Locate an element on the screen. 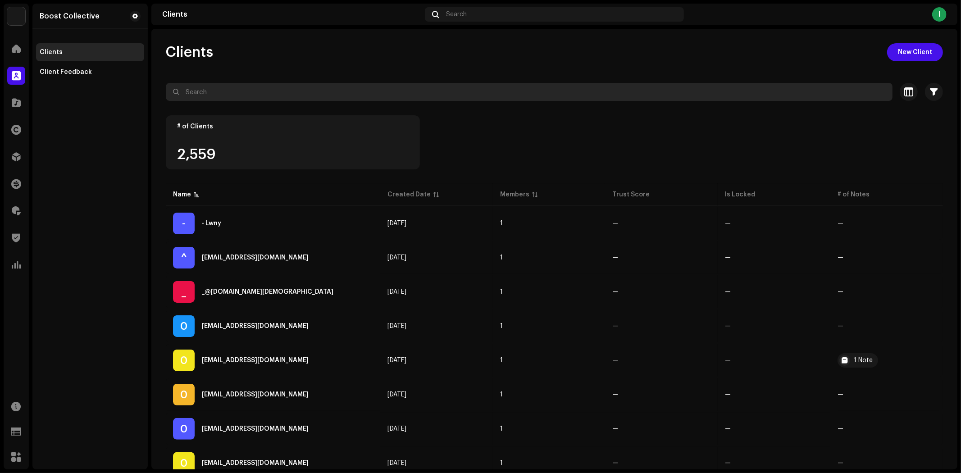 The image size is (961, 473). div: # of Clients is located at coordinates (293, 127).